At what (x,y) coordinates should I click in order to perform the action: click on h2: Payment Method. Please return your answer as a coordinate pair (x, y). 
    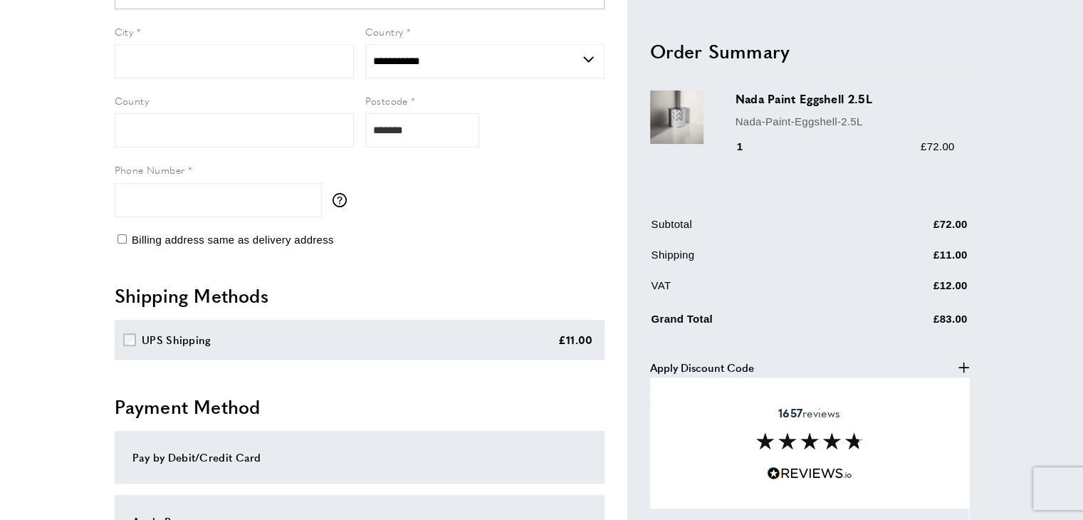
    Looking at the image, I should click on (360, 407).